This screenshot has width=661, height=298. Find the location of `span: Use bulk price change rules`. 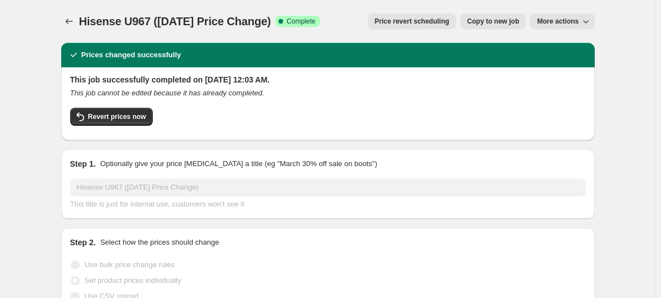

span: Use bulk price change rules is located at coordinates (130, 265).